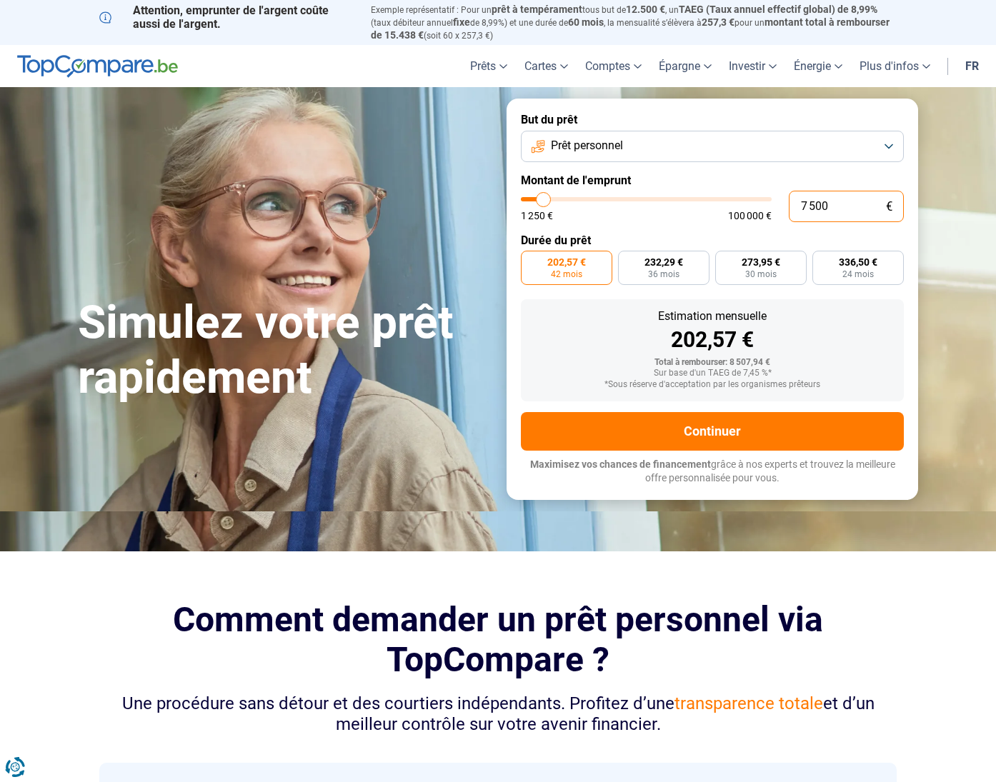 Image resolution: width=996 pixels, height=782 pixels. Describe the element at coordinates (752, 66) in the screenshot. I see `a: Investir` at that location.